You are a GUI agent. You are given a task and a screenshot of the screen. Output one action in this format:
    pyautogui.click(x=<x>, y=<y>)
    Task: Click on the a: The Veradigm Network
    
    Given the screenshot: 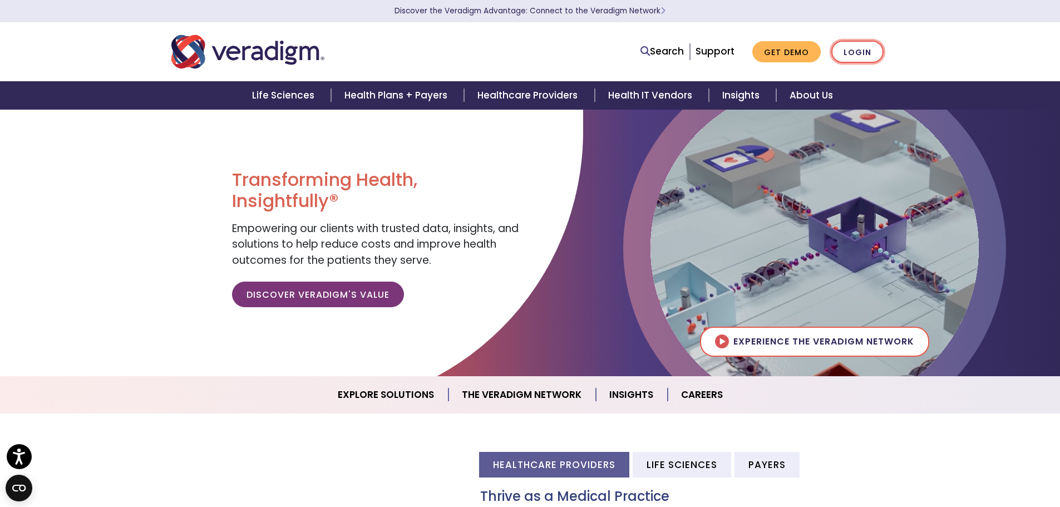 What is the action you would take?
    pyautogui.click(x=522, y=395)
    